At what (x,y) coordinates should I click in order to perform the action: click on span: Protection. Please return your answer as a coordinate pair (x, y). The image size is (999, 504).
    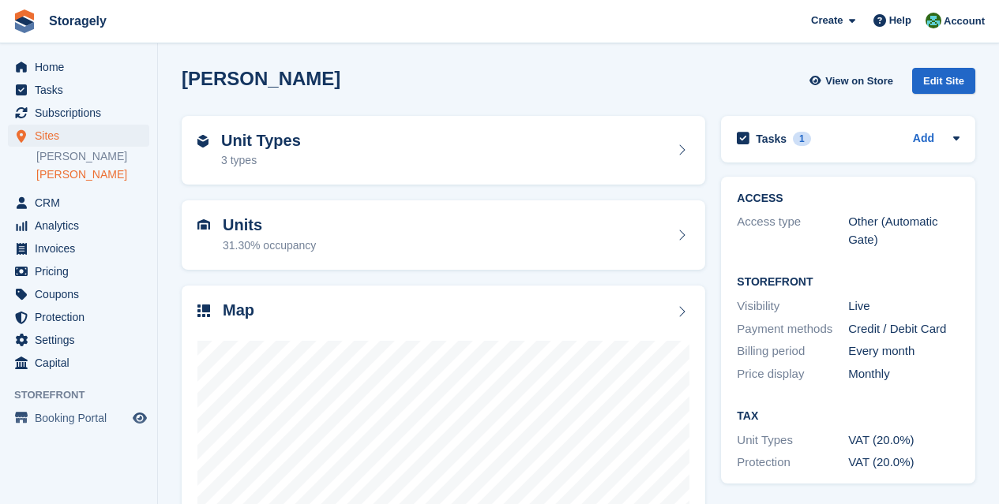
    Looking at the image, I should click on (82, 317).